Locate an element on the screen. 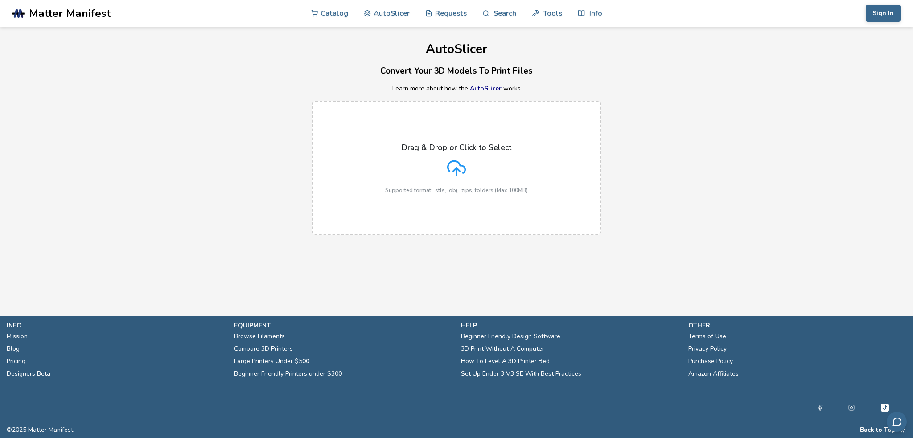  a: Terms of Use is located at coordinates (707, 337).